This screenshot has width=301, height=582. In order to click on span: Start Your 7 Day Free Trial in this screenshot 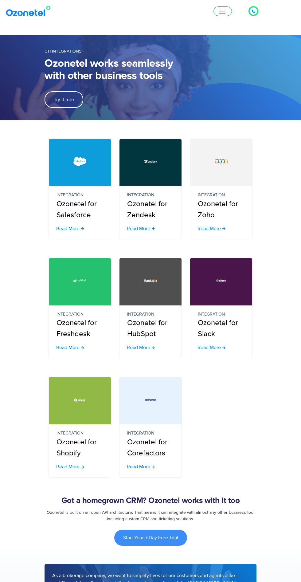, I will do `click(151, 538)`.